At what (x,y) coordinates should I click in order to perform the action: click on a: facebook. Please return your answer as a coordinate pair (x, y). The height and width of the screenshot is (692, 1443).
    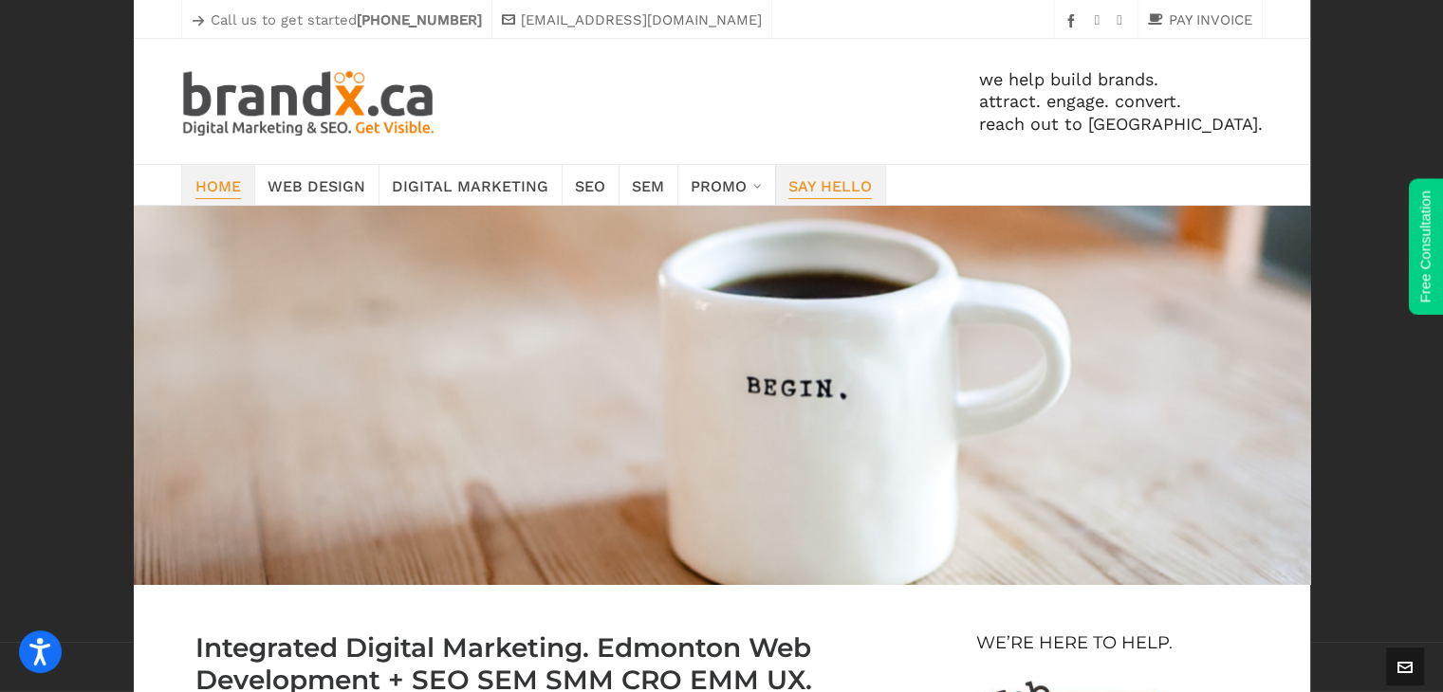
    Looking at the image, I should click on (1074, 20).